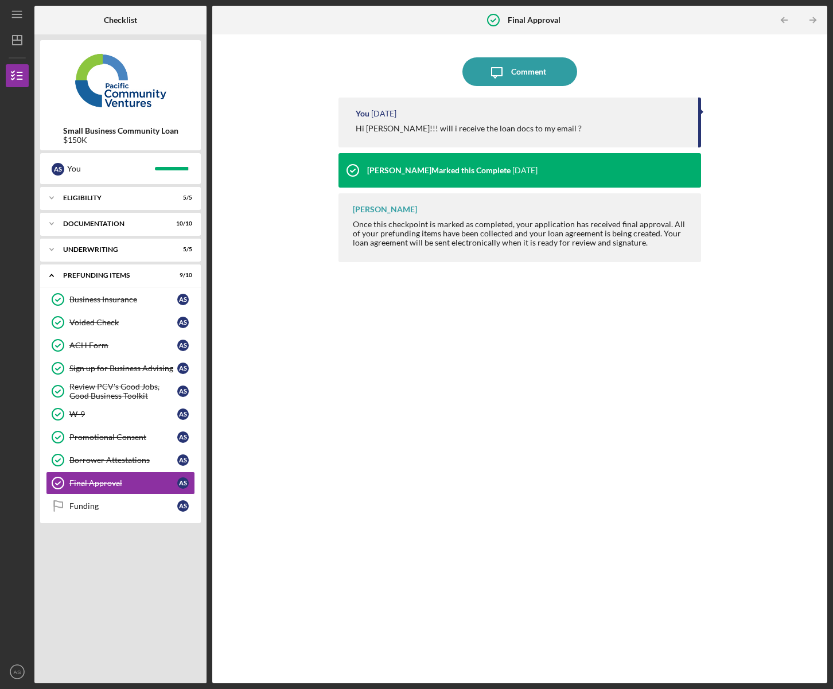 Image resolution: width=833 pixels, height=689 pixels. What do you see at coordinates (384, 114) in the screenshot?
I see `time: 2025-09-02 19:02` at bounding box center [384, 114].